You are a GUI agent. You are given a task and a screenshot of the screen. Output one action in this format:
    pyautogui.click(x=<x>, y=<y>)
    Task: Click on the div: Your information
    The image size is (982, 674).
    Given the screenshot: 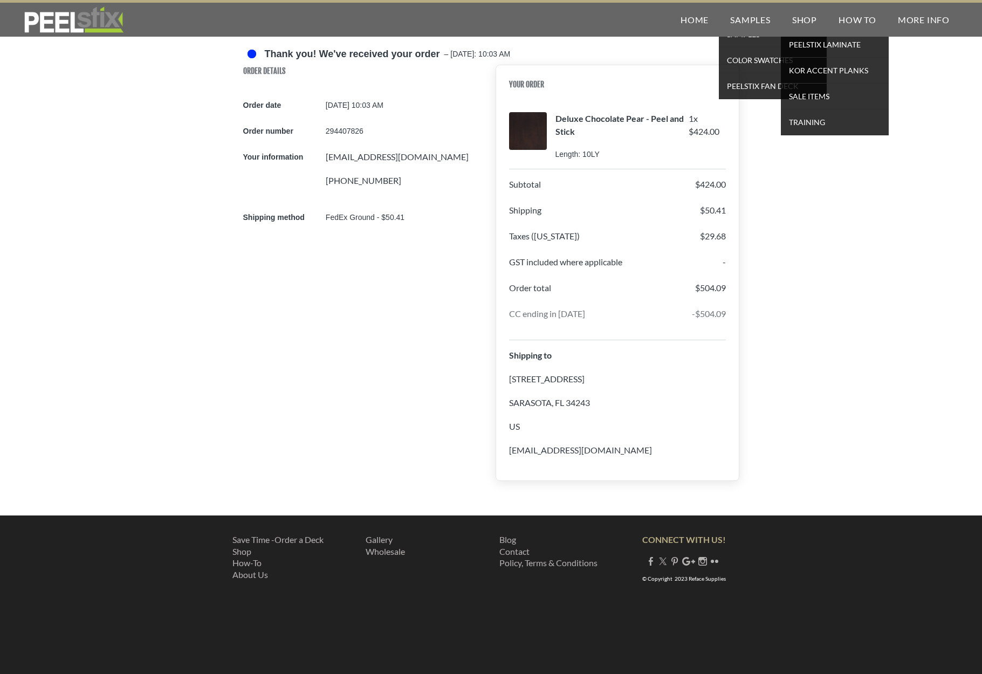 What is the action you would take?
    pyautogui.click(x=282, y=174)
    